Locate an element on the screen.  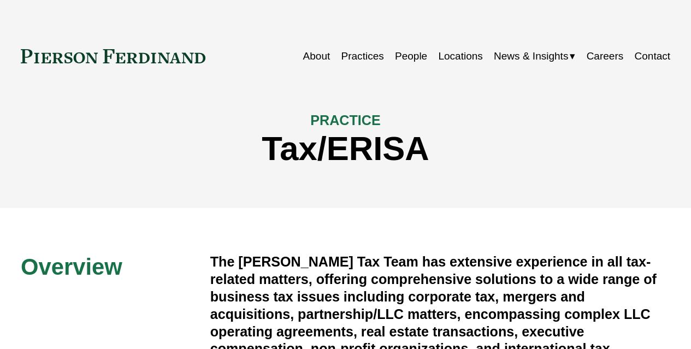
a: About is located at coordinates (317, 56).